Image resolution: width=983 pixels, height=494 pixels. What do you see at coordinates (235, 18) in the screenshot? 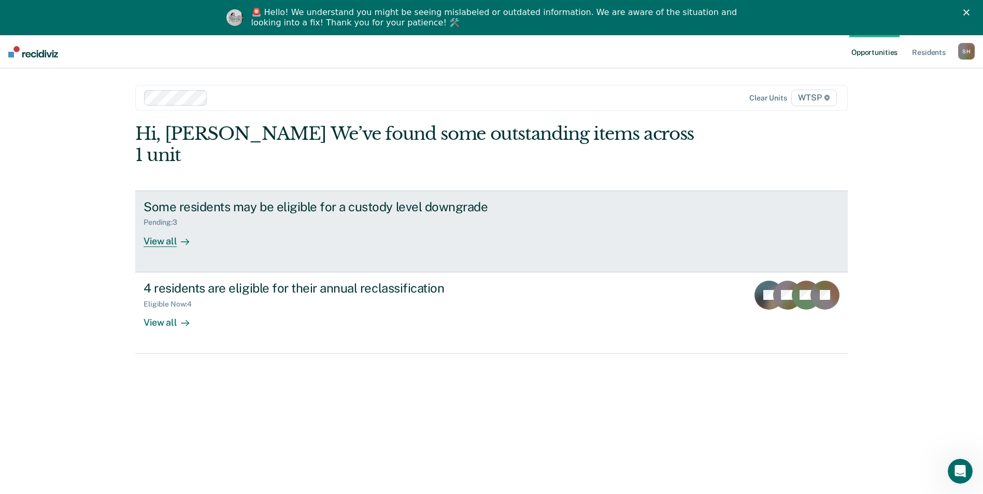
I see `img: Profile image for Kim` at bounding box center [235, 18].